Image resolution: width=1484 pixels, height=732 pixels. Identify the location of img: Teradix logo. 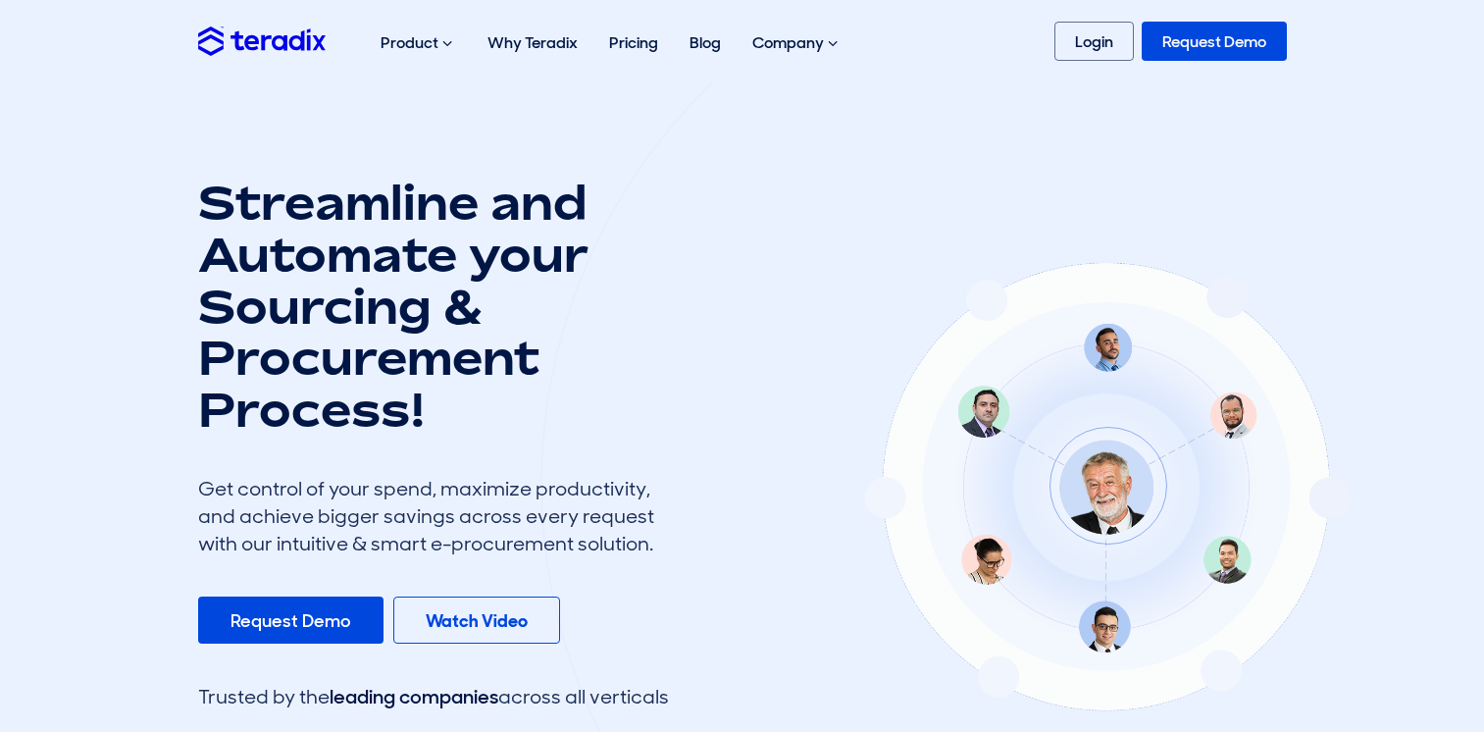
(262, 40).